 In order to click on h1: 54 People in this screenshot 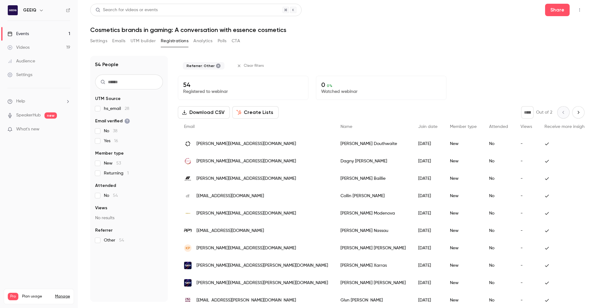, I will do `click(107, 65)`.